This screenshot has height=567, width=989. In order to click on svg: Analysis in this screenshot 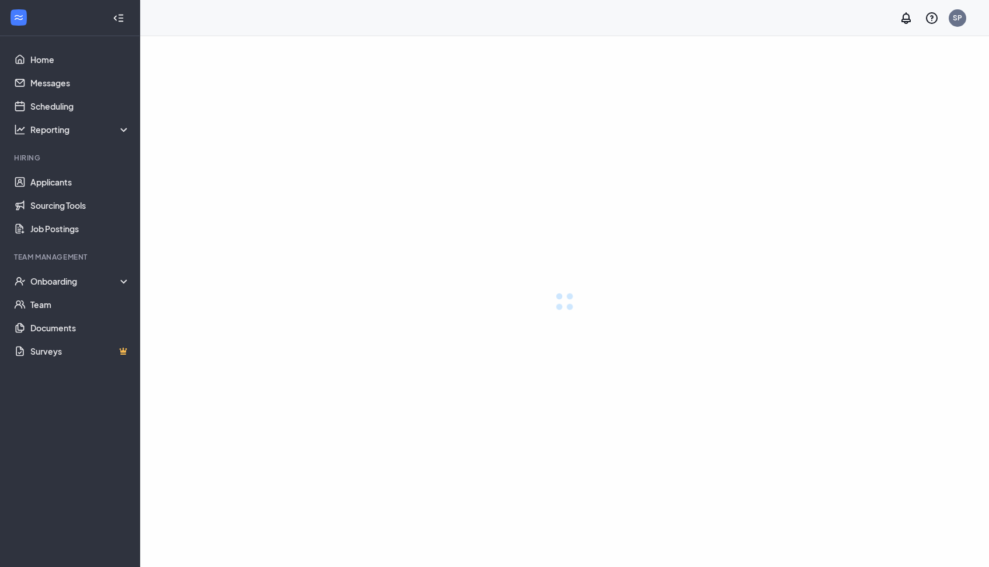, I will do `click(20, 130)`.